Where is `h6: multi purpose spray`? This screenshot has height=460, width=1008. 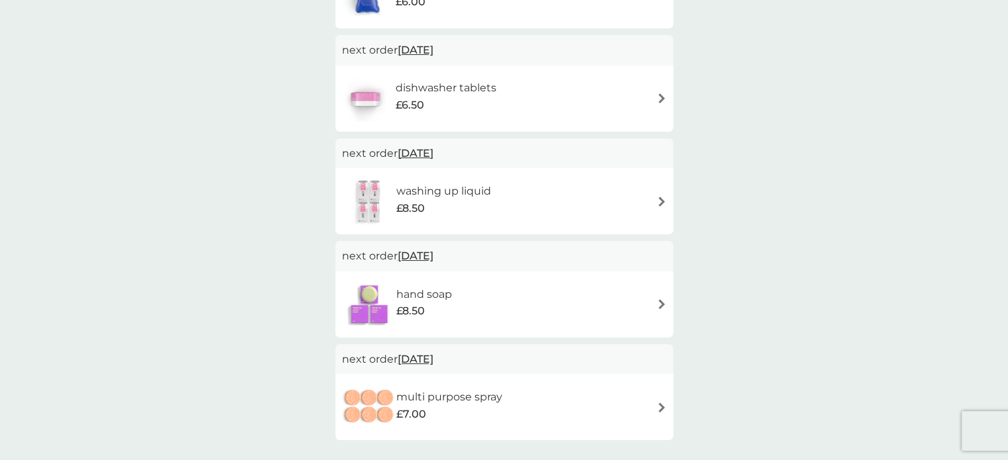 h6: multi purpose spray is located at coordinates (449, 397).